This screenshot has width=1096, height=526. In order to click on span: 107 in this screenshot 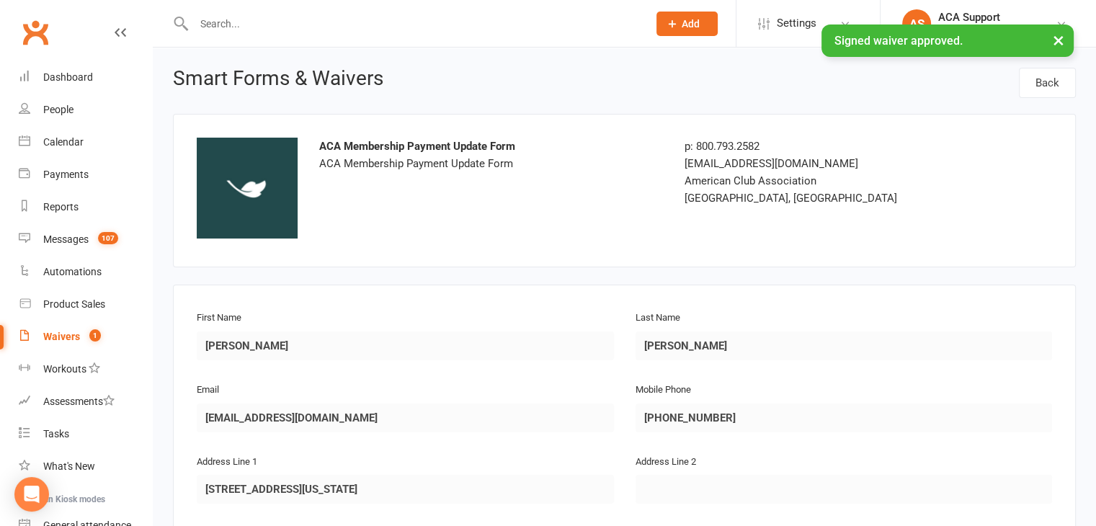, I will do `click(108, 238)`.